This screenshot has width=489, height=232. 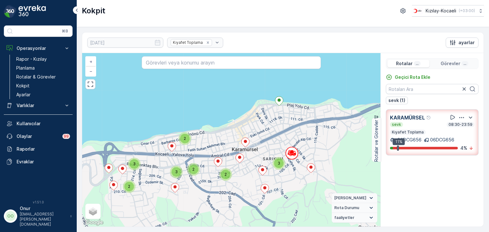 I want to click on p: KARAMÜRSEL, so click(x=408, y=118).